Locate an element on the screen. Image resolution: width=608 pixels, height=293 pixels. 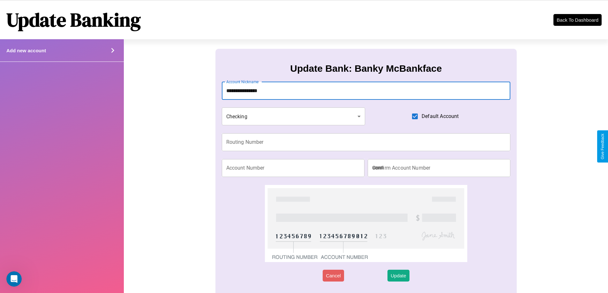
h1: Update Banking is located at coordinates (73, 20).